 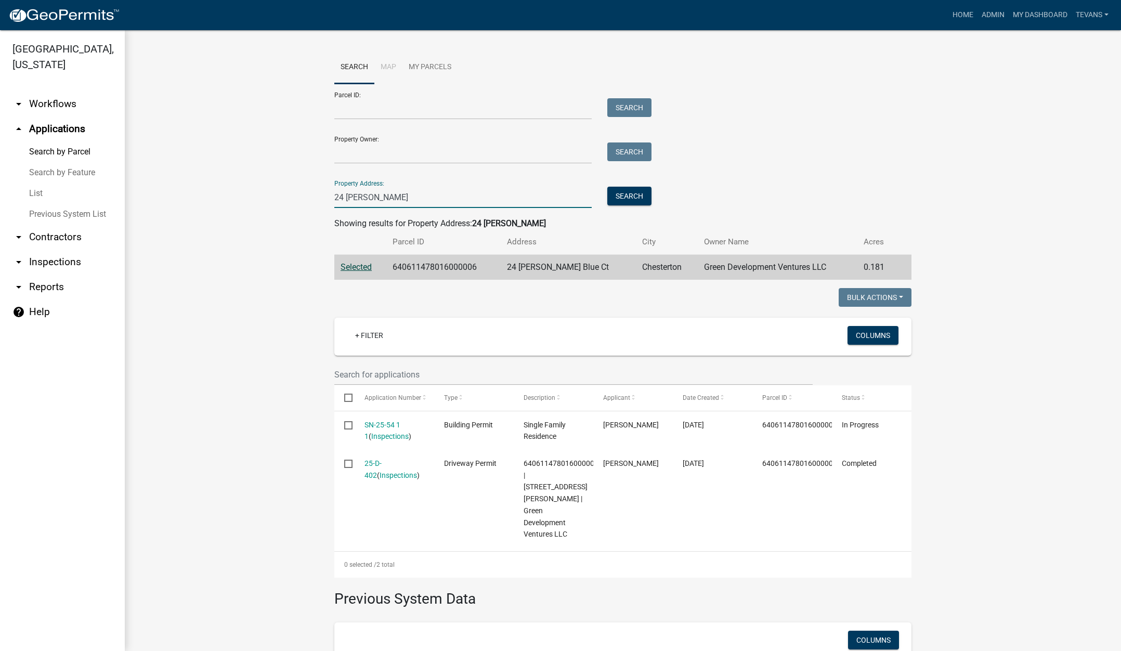 I want to click on input: Search for applications, so click(x=574, y=374).